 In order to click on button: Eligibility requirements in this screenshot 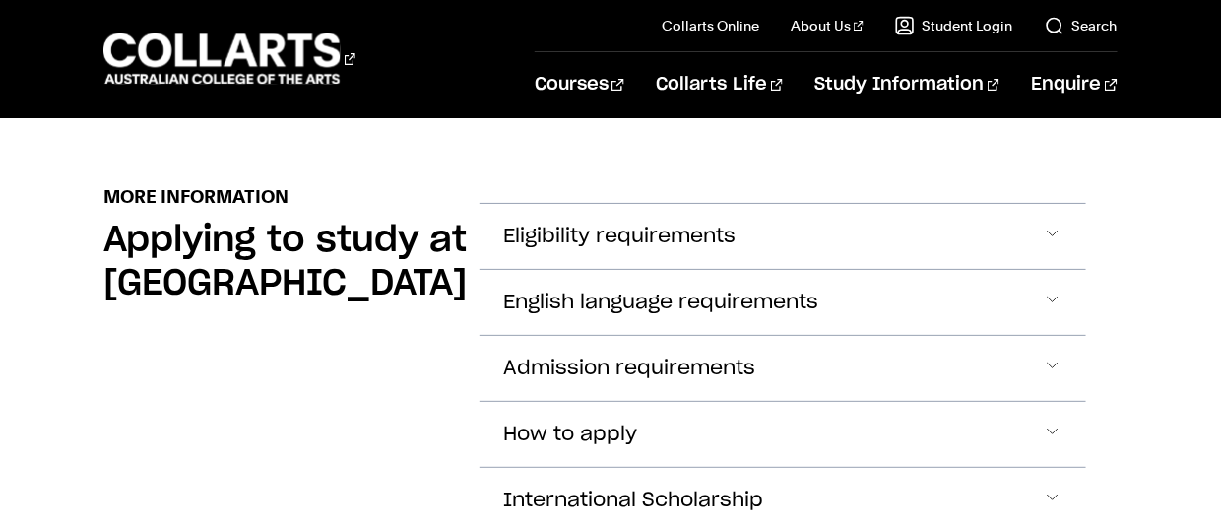, I will do `click(782, 236)`.